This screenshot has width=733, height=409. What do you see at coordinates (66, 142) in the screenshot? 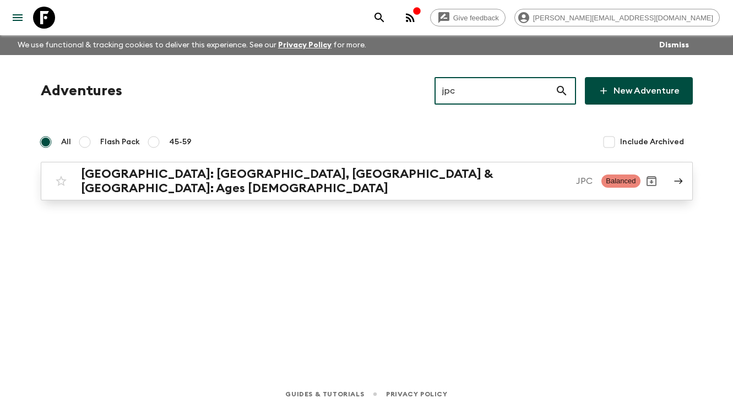
I see `span: All` at bounding box center [66, 142].